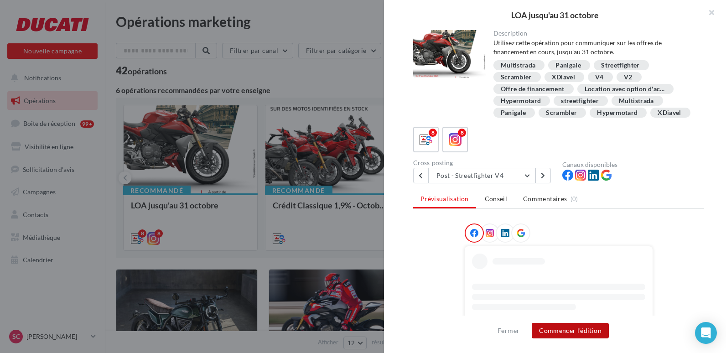  Describe the element at coordinates (555, 15) in the screenshot. I see `div: LOA jusqu'au 31 octobre` at that location.